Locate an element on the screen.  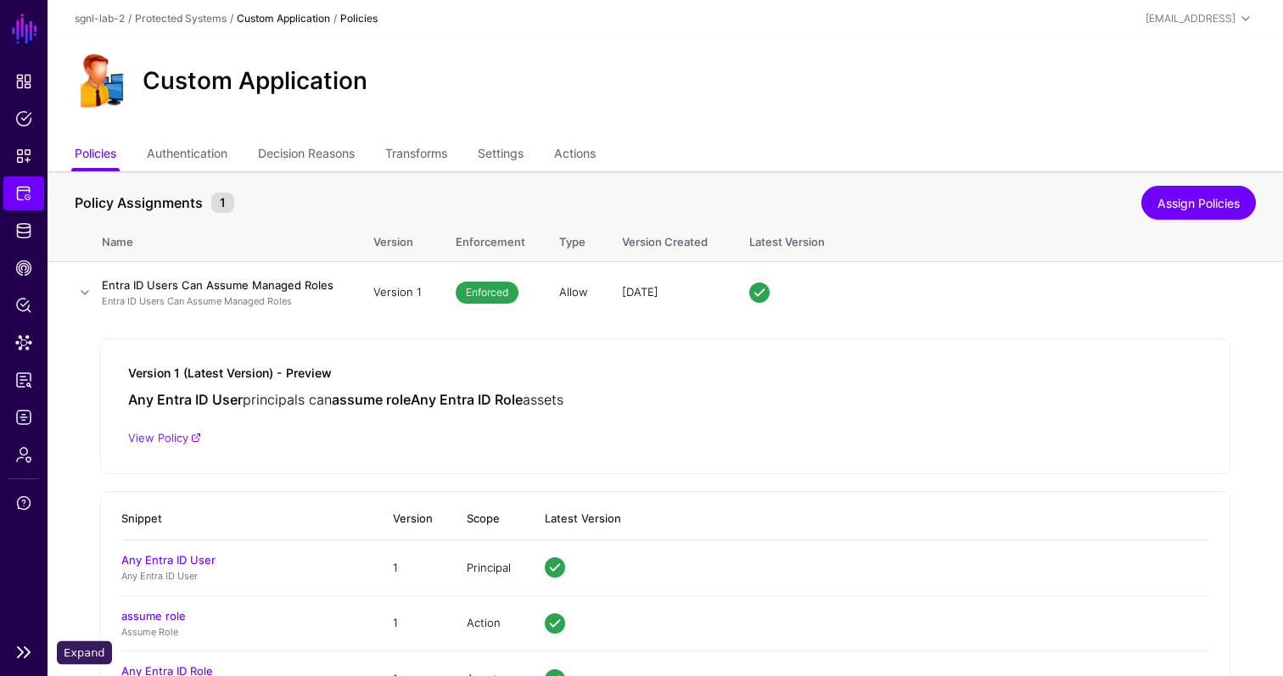
td: Action is located at coordinates (489, 624).